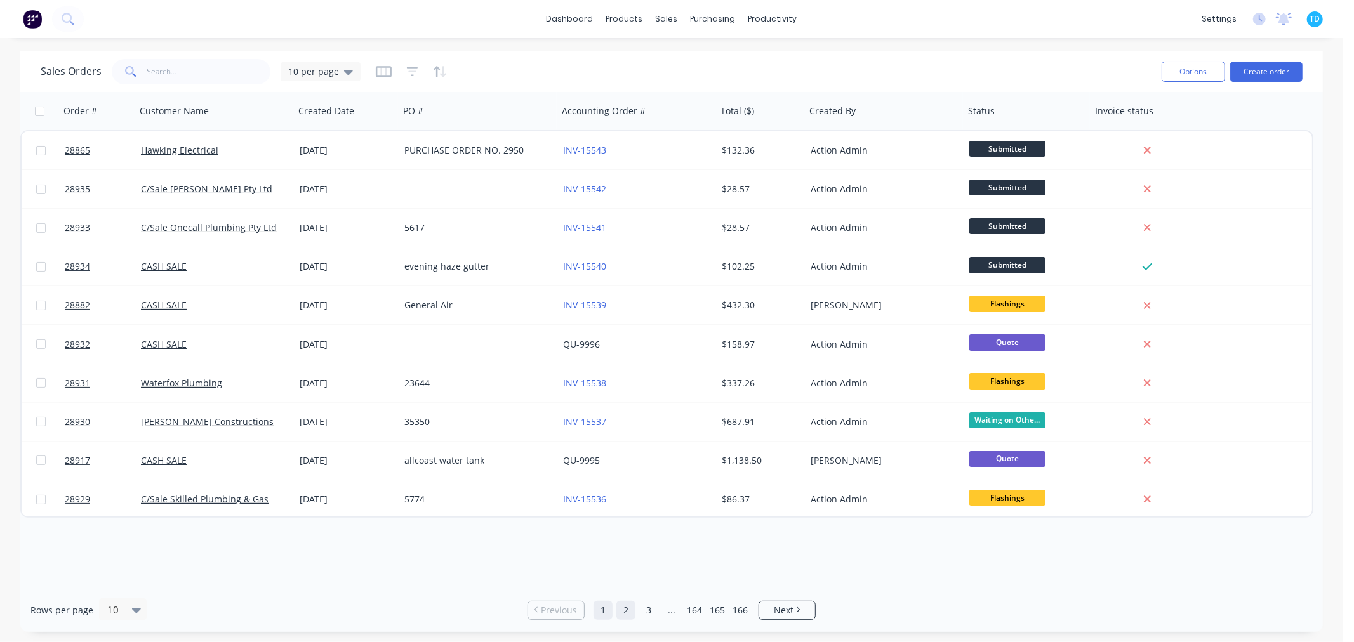  Describe the element at coordinates (585, 266) in the screenshot. I see `a: INV-15540` at that location.